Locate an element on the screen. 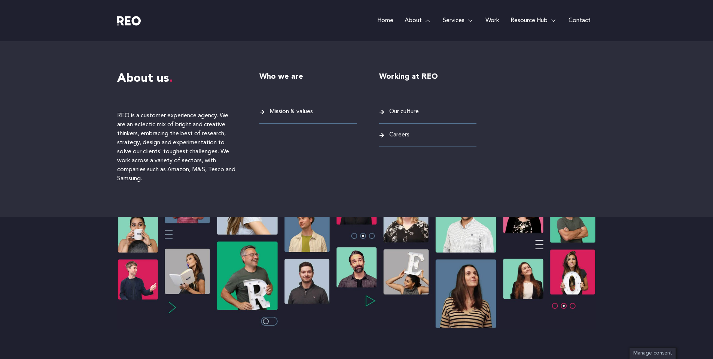  h6: Who we are is located at coordinates (308, 77).